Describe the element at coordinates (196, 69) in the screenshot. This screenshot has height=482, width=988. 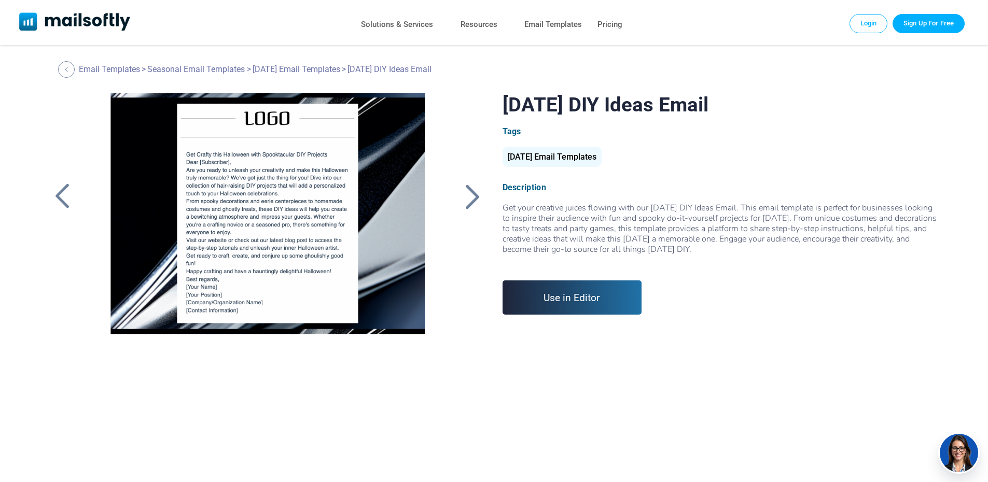
I see `a: Seasonal Email Templates` at that location.